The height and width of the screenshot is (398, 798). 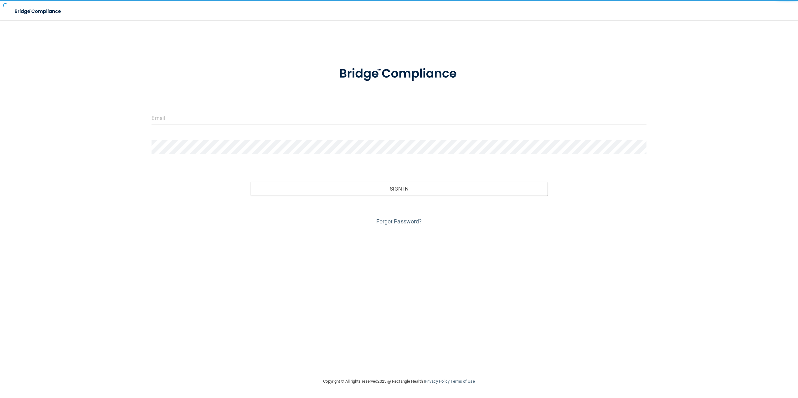 I want to click on a: Privacy Policy, so click(x=437, y=381).